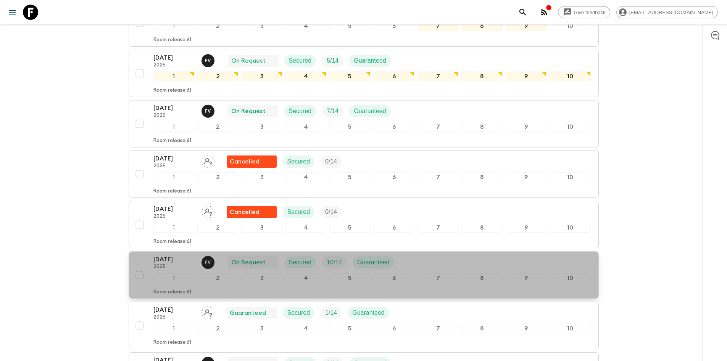 The image size is (727, 361). I want to click on p: Cancelled, so click(245, 212).